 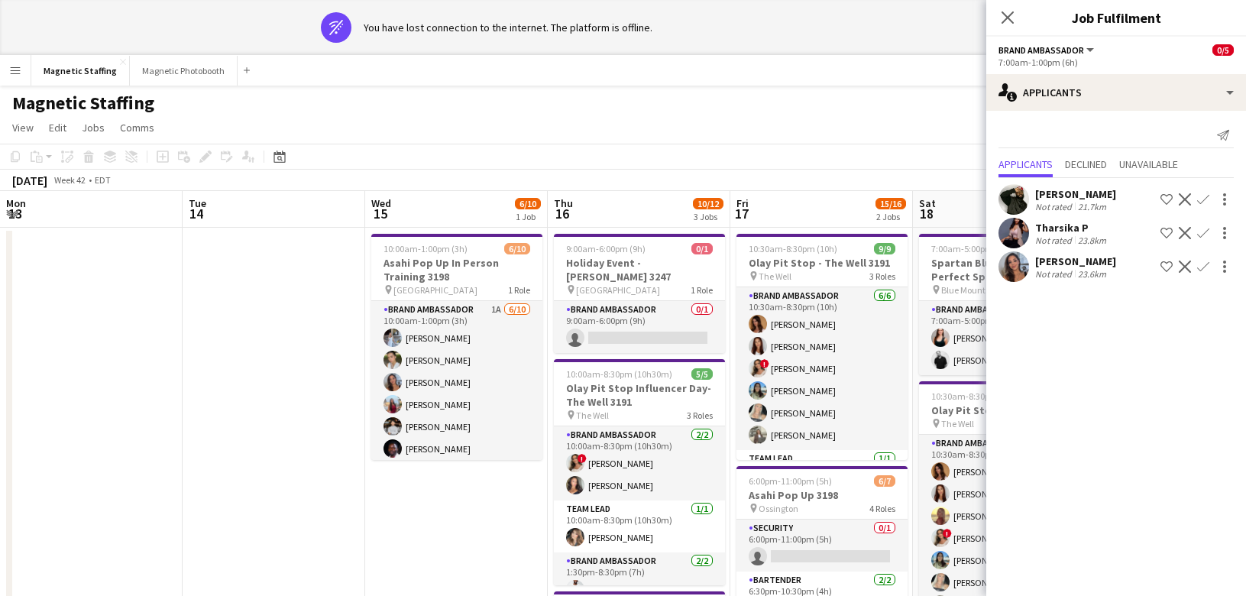 What do you see at coordinates (1092, 206) in the screenshot?
I see `div: 21.7km` at bounding box center [1092, 206].